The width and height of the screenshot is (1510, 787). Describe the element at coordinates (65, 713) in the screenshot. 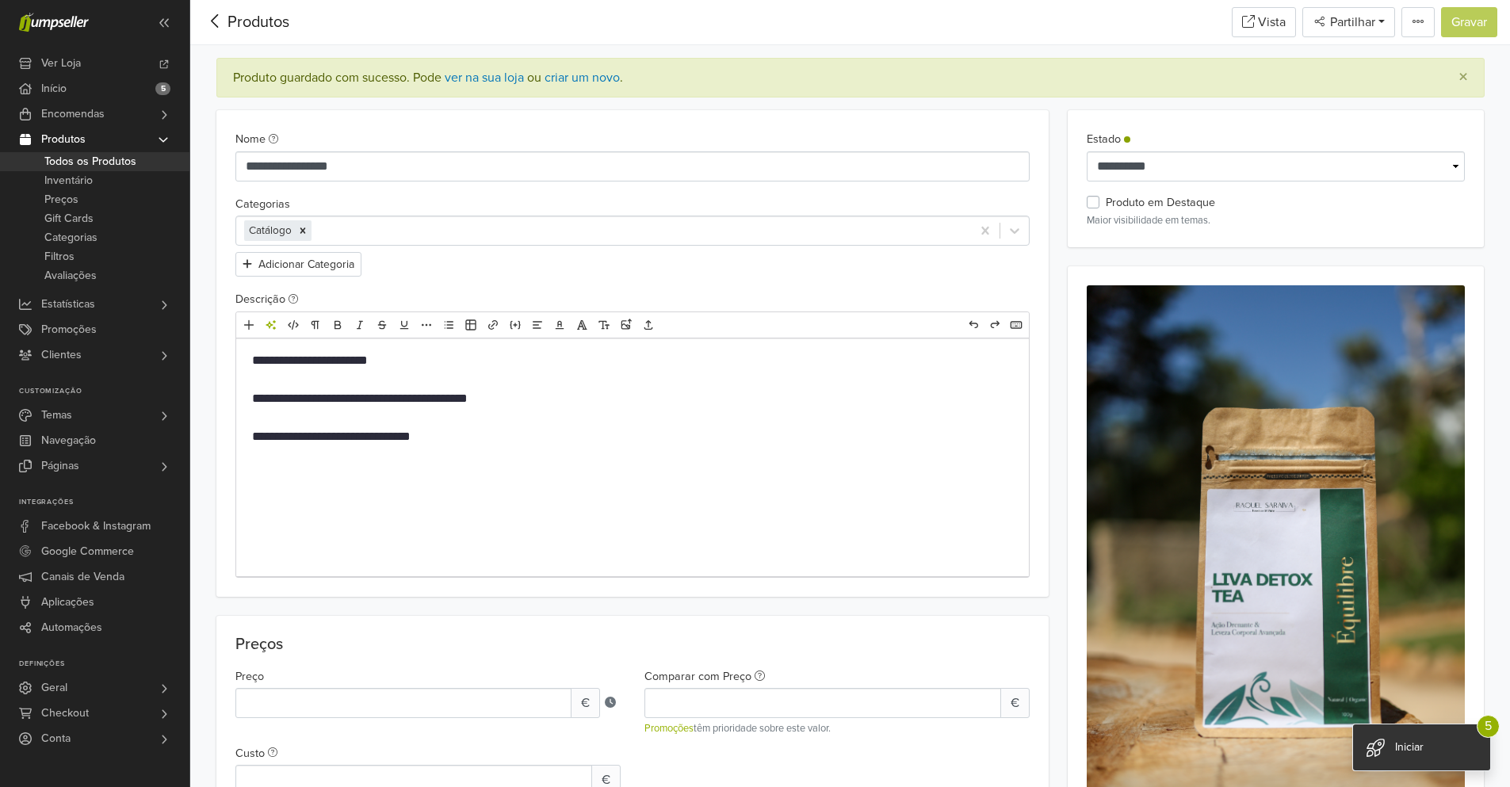

I see `span: Checkout` at that location.